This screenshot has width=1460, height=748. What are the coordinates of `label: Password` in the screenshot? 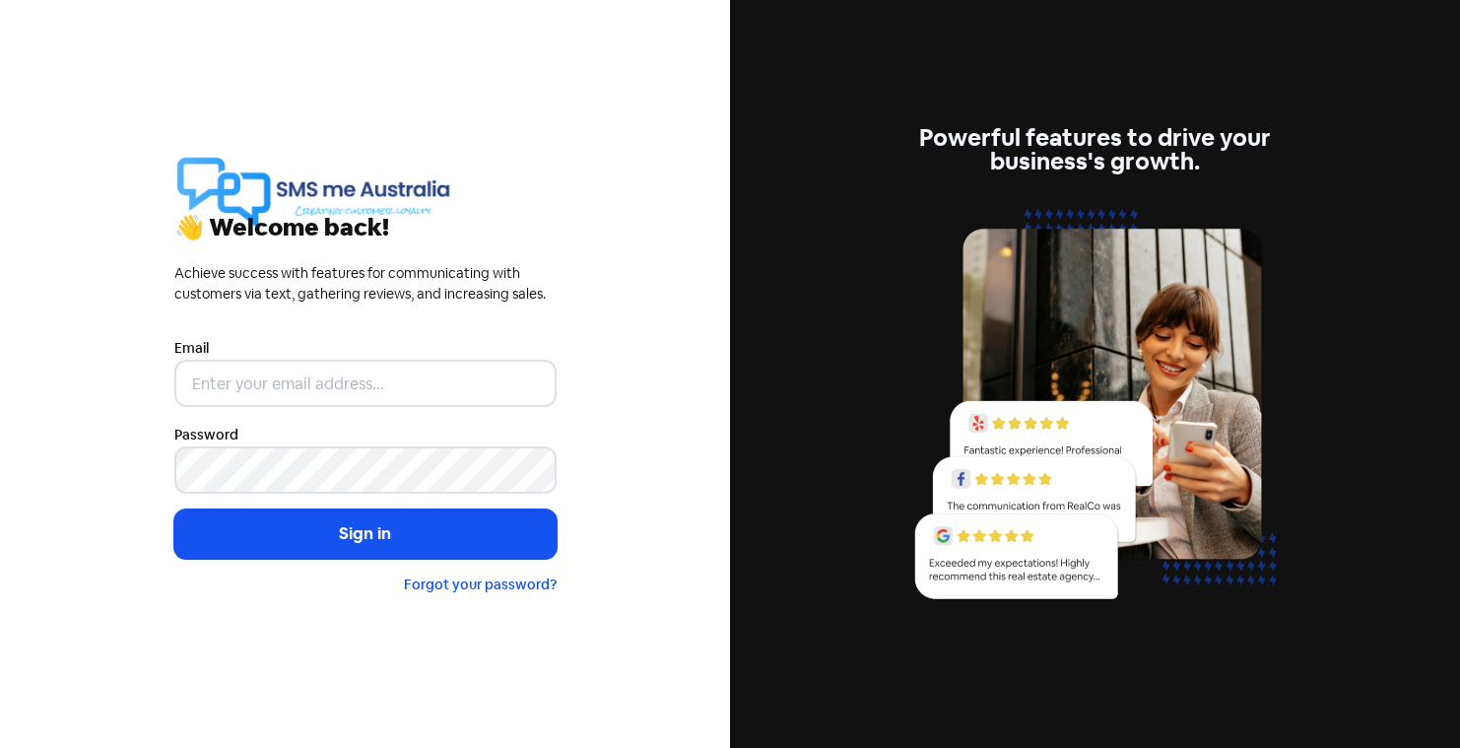 It's located at (206, 434).